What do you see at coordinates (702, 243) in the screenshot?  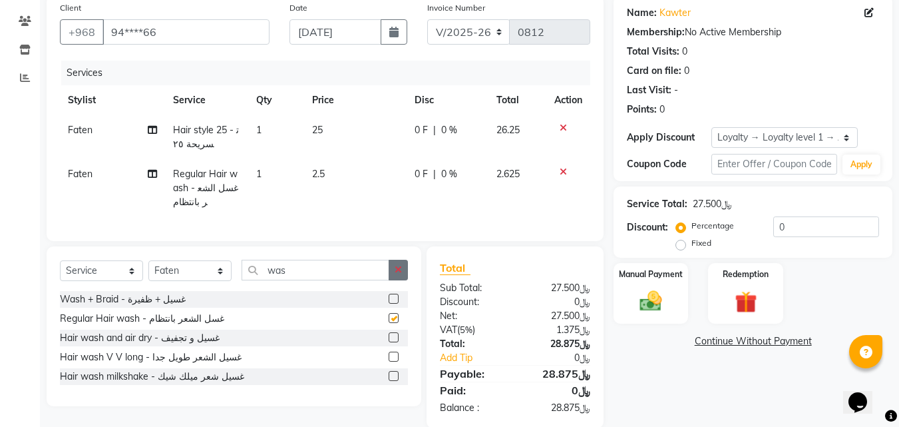 I see `label: Fixed` at bounding box center [702, 243].